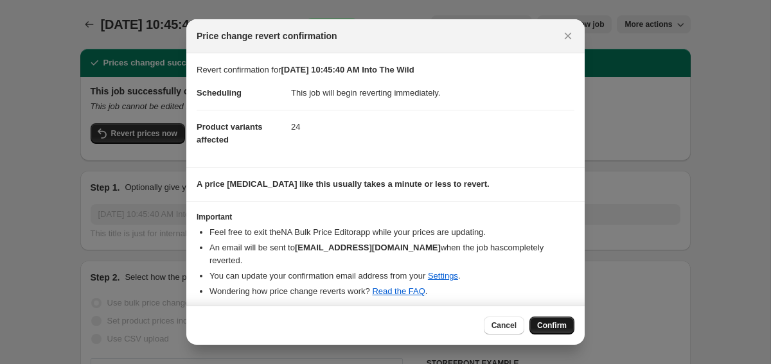 Image resolution: width=771 pixels, height=364 pixels. What do you see at coordinates (442, 275) in the screenshot?
I see `a: Settings` at bounding box center [442, 275].